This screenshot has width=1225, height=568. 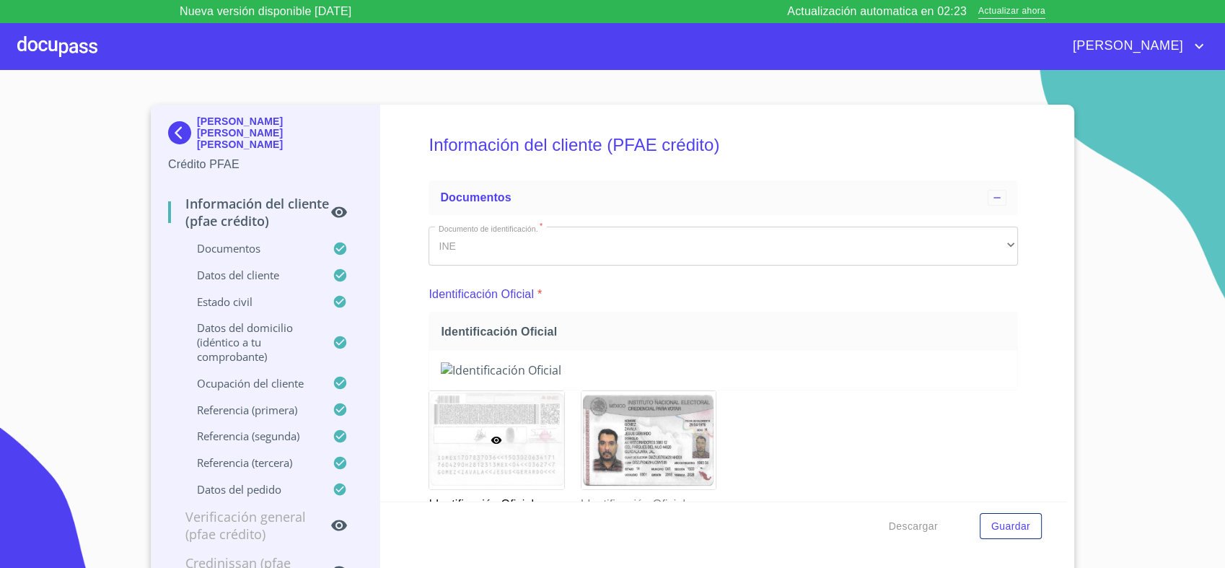 What do you see at coordinates (723, 198) in the screenshot?
I see `div: Documentos` at bounding box center [723, 198].